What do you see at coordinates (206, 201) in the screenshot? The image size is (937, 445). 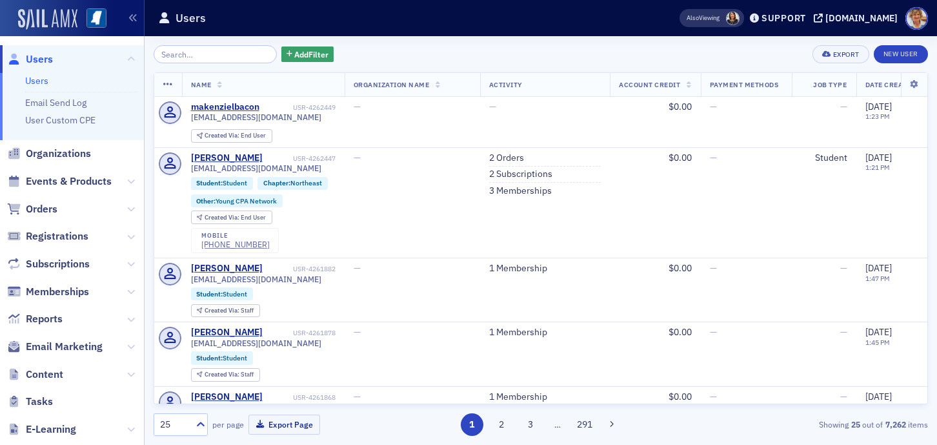 I see `span: Other :` at bounding box center [206, 201].